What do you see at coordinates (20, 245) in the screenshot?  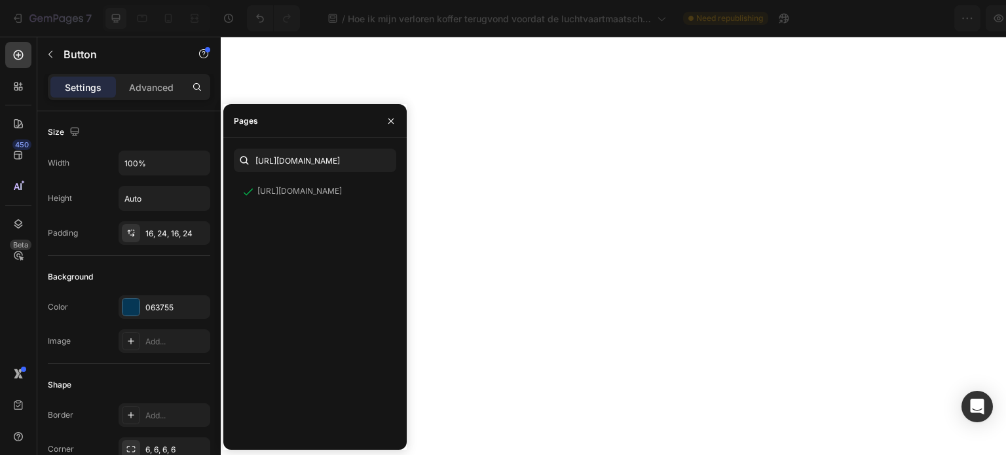 I see `div: Beta` at bounding box center [20, 245].